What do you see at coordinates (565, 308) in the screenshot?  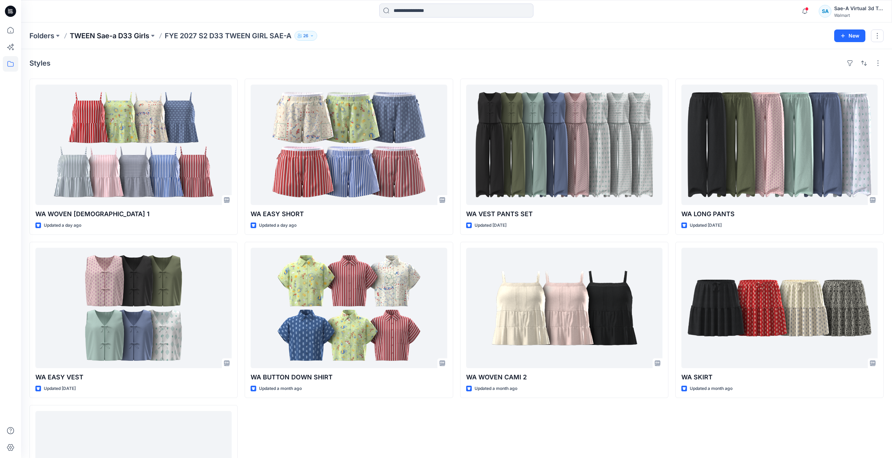 I see `a: WA WOVEN CAMI 2` at bounding box center [565, 308].